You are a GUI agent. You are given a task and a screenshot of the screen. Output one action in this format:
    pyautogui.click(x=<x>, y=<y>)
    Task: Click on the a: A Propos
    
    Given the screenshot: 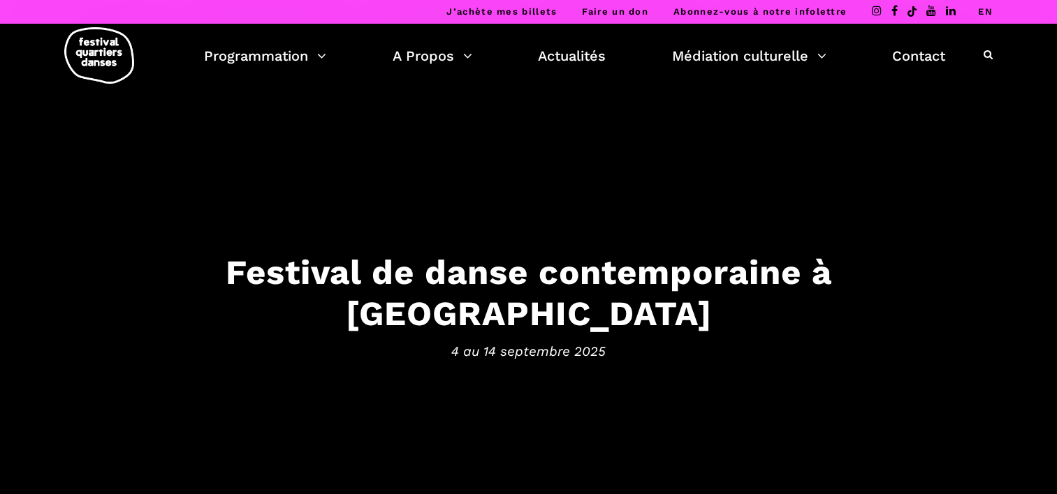 What is the action you would take?
    pyautogui.click(x=432, y=56)
    